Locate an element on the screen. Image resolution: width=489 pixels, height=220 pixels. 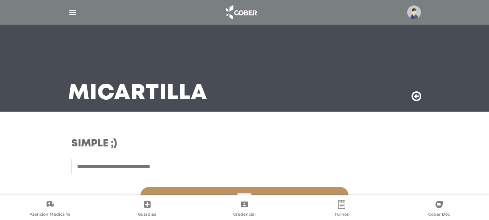
img: Cober_menu-lines-white.svg is located at coordinates (72, 12).